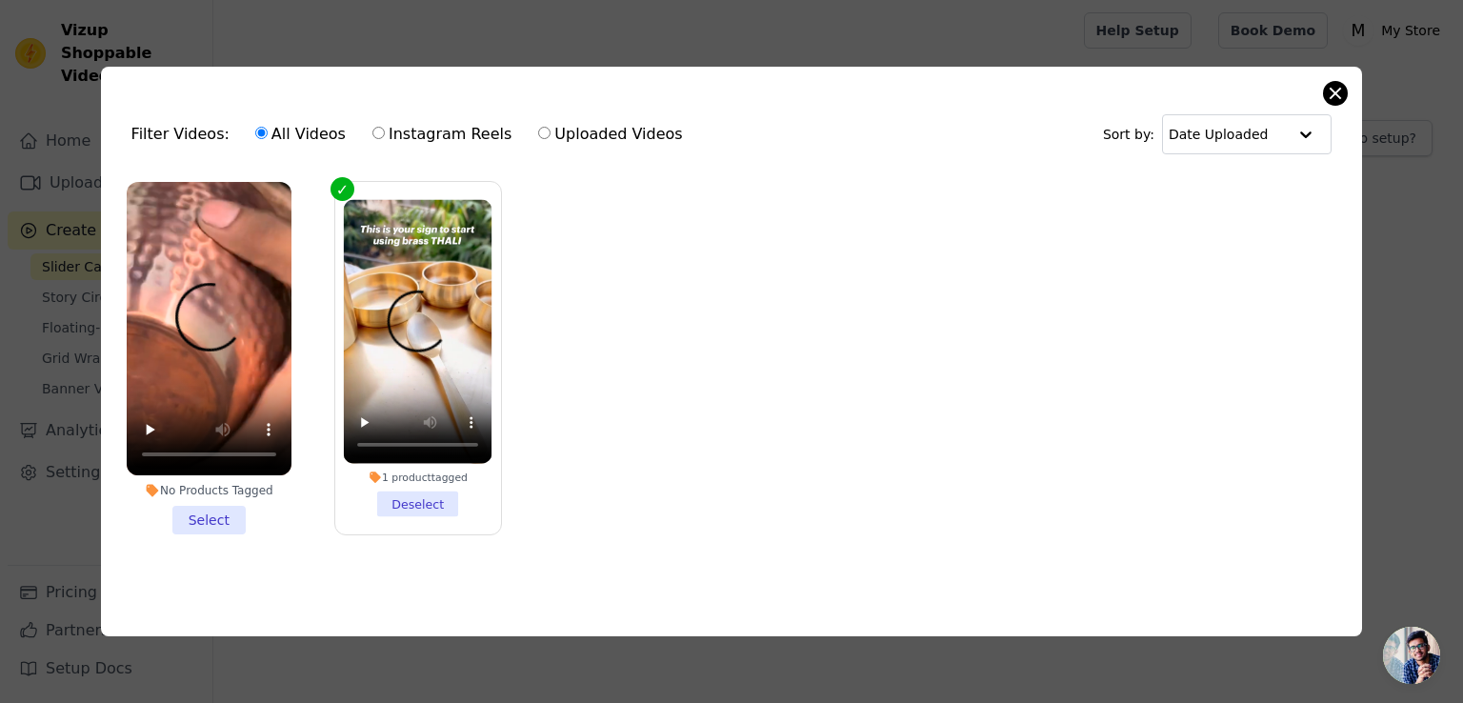  I want to click on div: Open chat, so click(1412, 655).